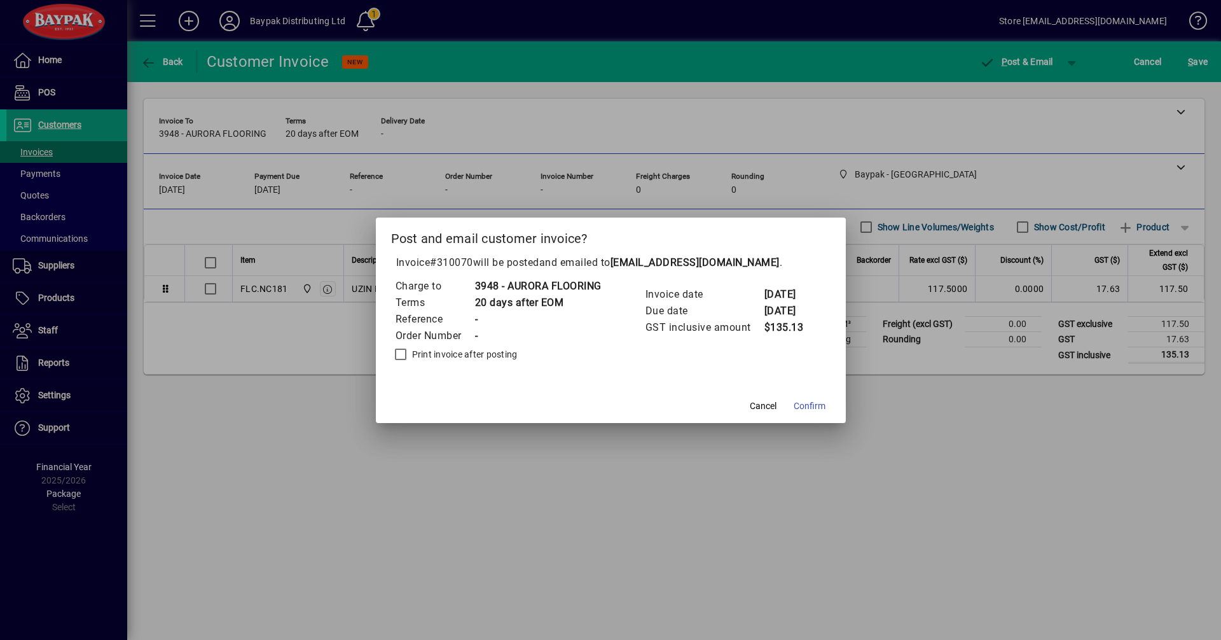 This screenshot has height=640, width=1221. I want to click on td: Invoice date, so click(704, 294).